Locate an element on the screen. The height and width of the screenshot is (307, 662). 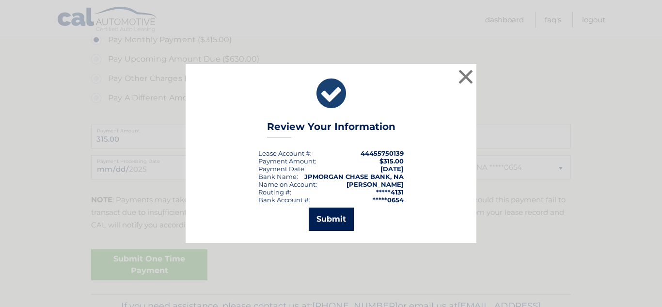
span: $315.00 is located at coordinates (391, 161).